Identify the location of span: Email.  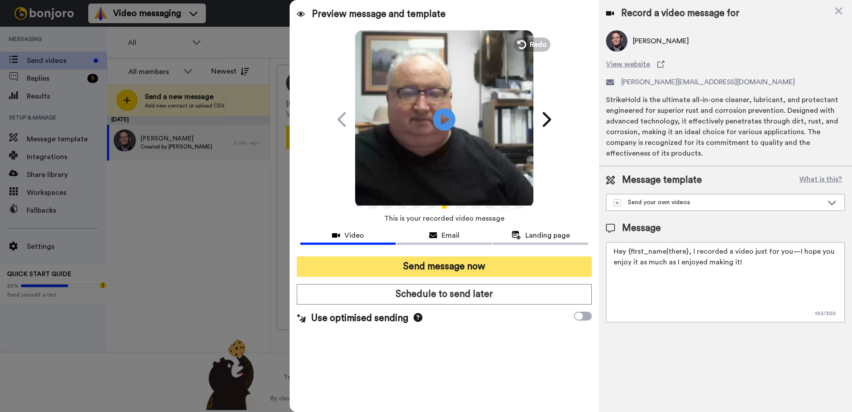
(451, 235).